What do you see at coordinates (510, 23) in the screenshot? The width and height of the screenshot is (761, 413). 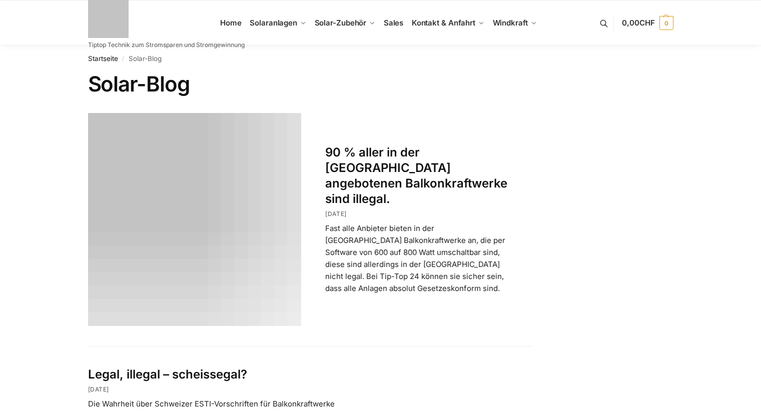 I see `span: Windkraft` at bounding box center [510, 23].